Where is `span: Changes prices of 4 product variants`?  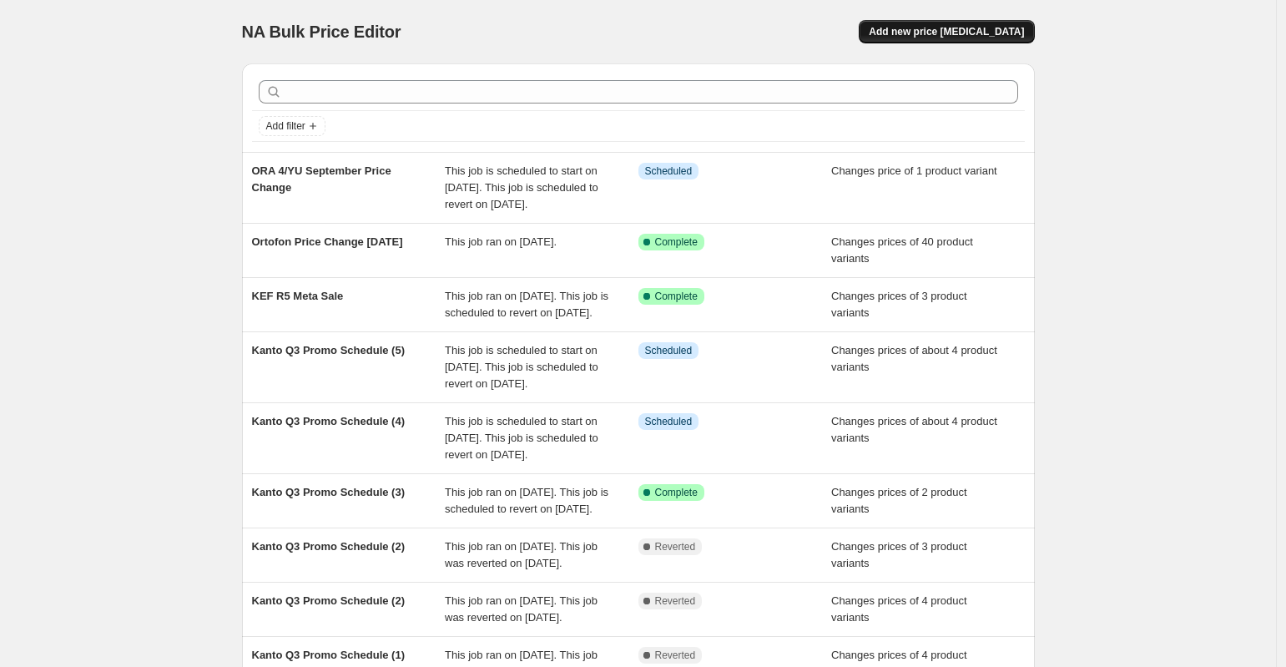
span: Changes prices of 4 product variants is located at coordinates (899, 608).